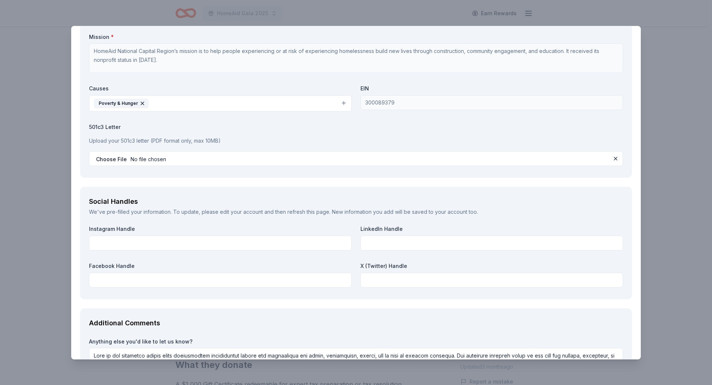  I want to click on label: LinkedIn Handle, so click(492, 229).